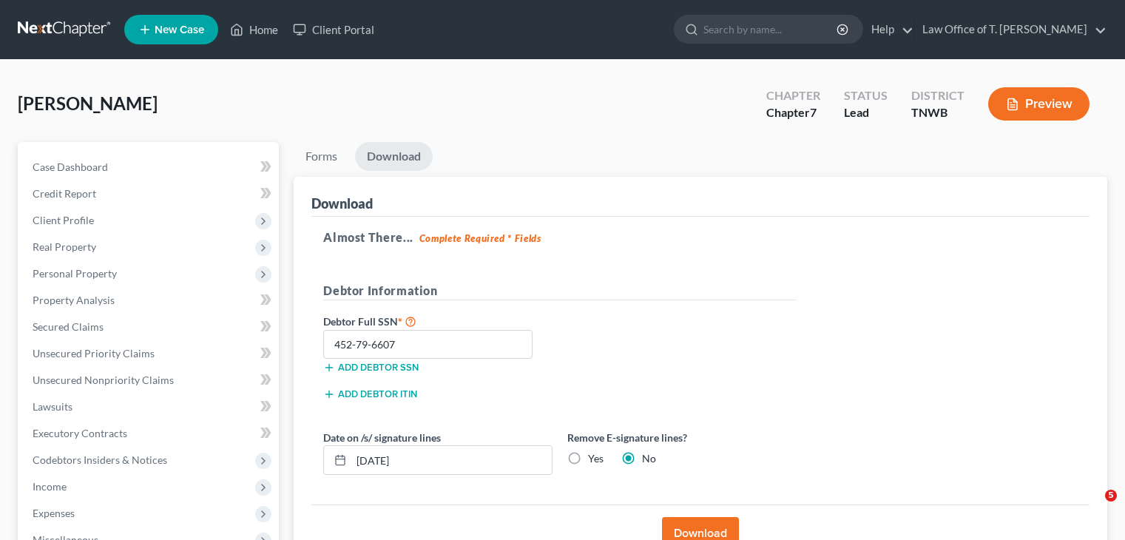 The width and height of the screenshot is (1125, 540). Describe the element at coordinates (682, 437) in the screenshot. I see `label: Remove E-signature lines?` at that location.